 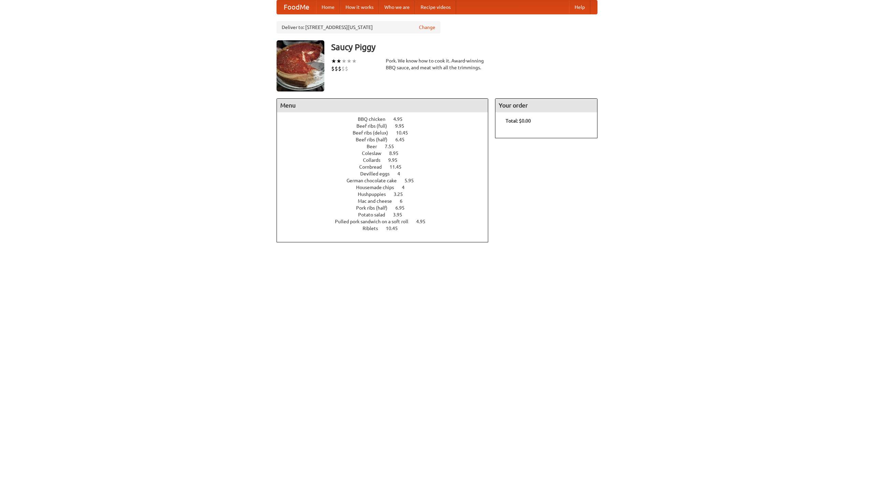 What do you see at coordinates (375, 208) in the screenshot?
I see `span: Pork ribs (half)` at bounding box center [375, 208].